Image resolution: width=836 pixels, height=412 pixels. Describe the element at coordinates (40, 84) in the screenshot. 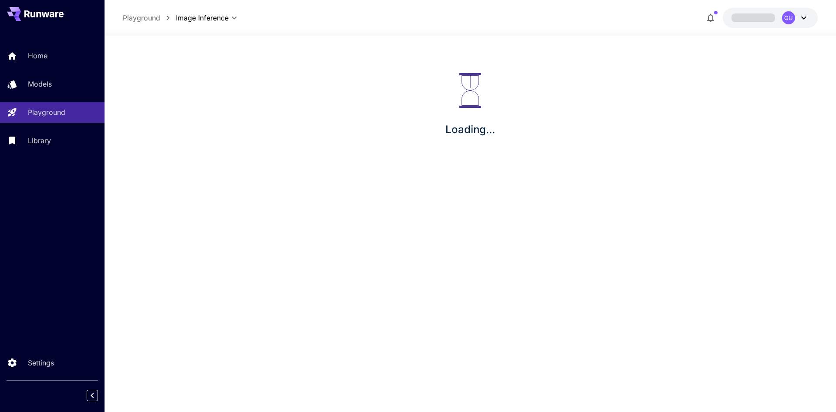

I see `p: Models` at that location.